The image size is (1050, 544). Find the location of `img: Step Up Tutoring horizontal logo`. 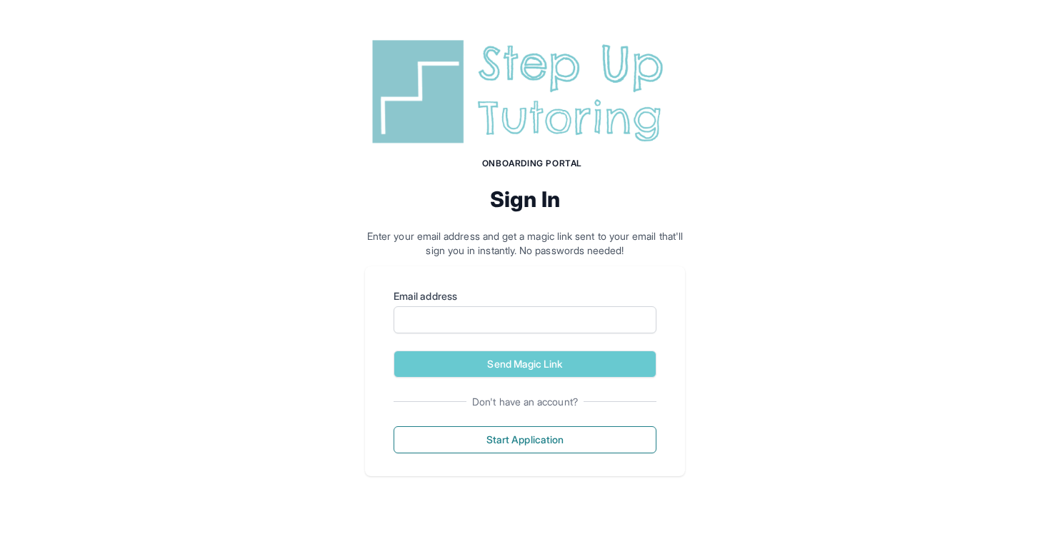

img: Step Up Tutoring horizontal logo is located at coordinates (525, 91).